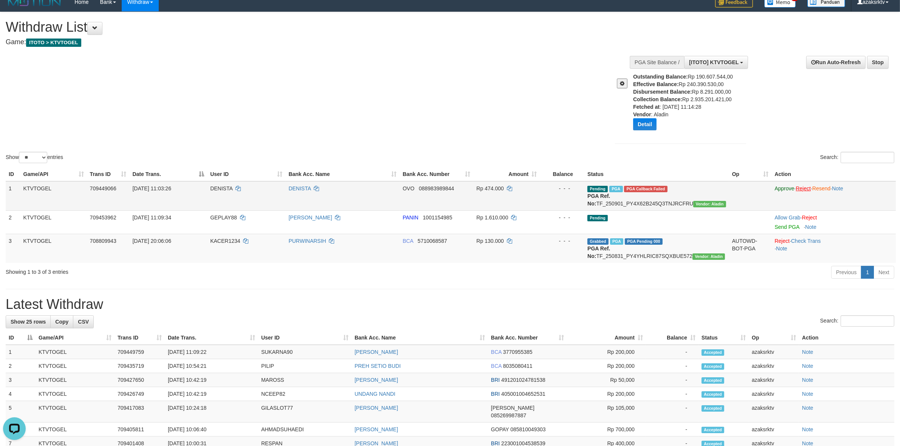 The width and height of the screenshot is (900, 446). I want to click on td: 4, so click(20, 394).